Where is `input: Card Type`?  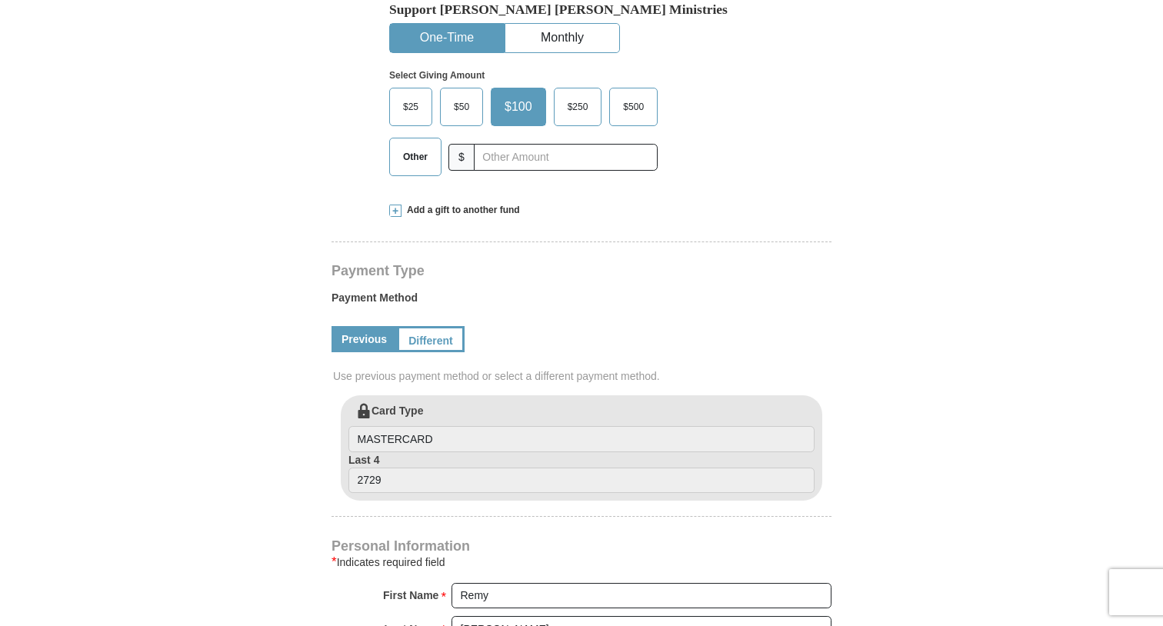 input: Card Type is located at coordinates (581, 439).